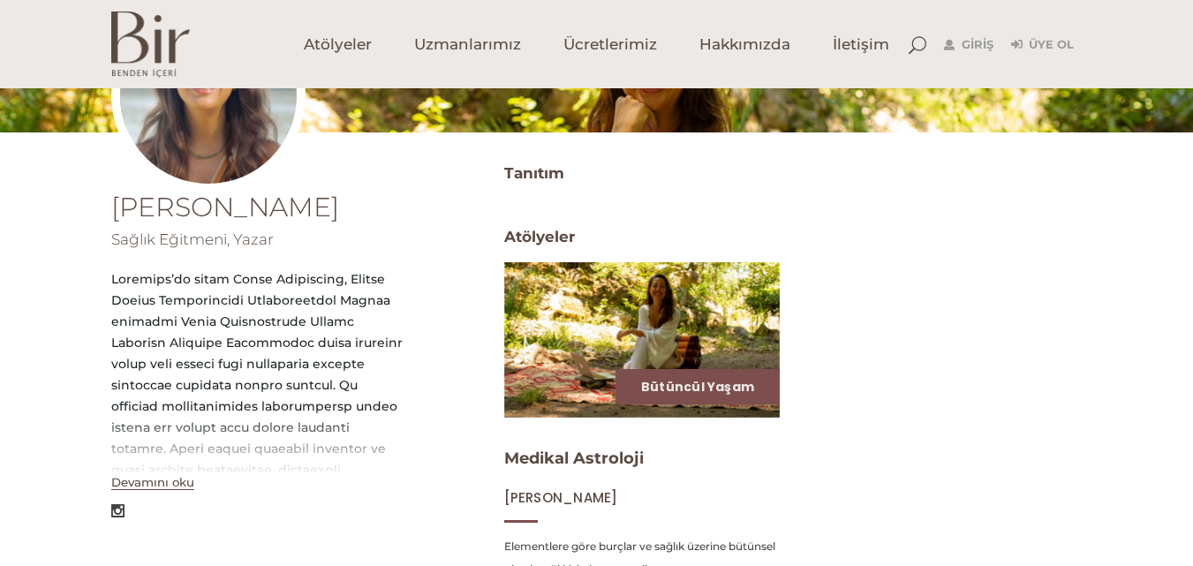 This screenshot has width=1193, height=566. Describe the element at coordinates (698, 387) in the screenshot. I see `a: Bütüncül Yaşam` at that location.